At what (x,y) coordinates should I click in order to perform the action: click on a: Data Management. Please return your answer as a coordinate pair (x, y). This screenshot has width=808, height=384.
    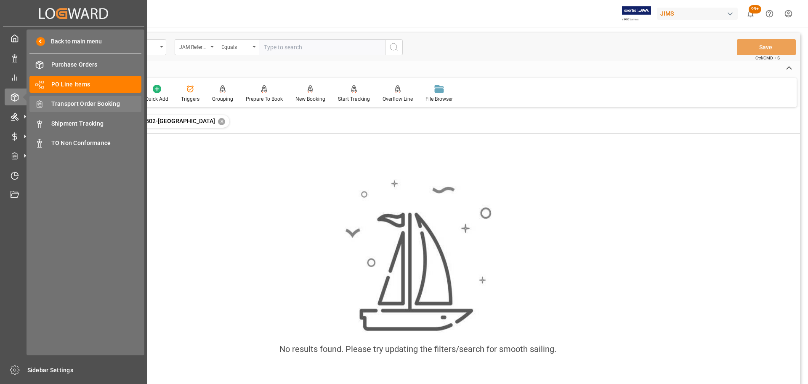
    Looking at the image, I should click on (74, 57).